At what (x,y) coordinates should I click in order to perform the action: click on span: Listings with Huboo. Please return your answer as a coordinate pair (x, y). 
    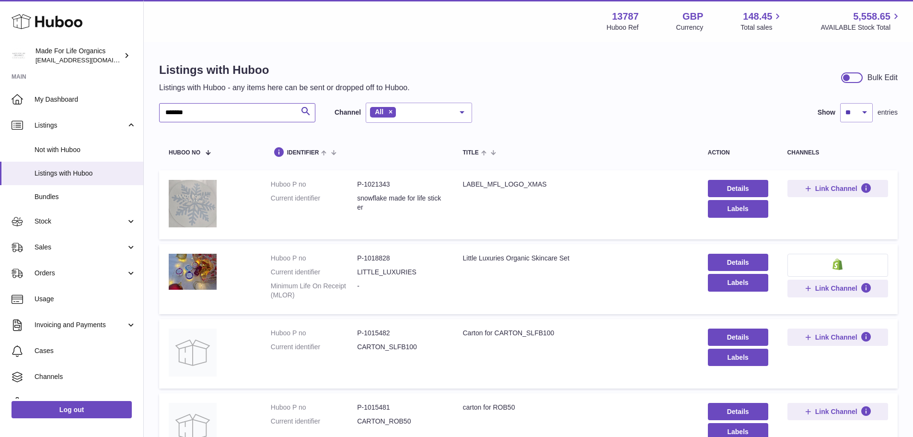
    Looking at the image, I should click on (85, 173).